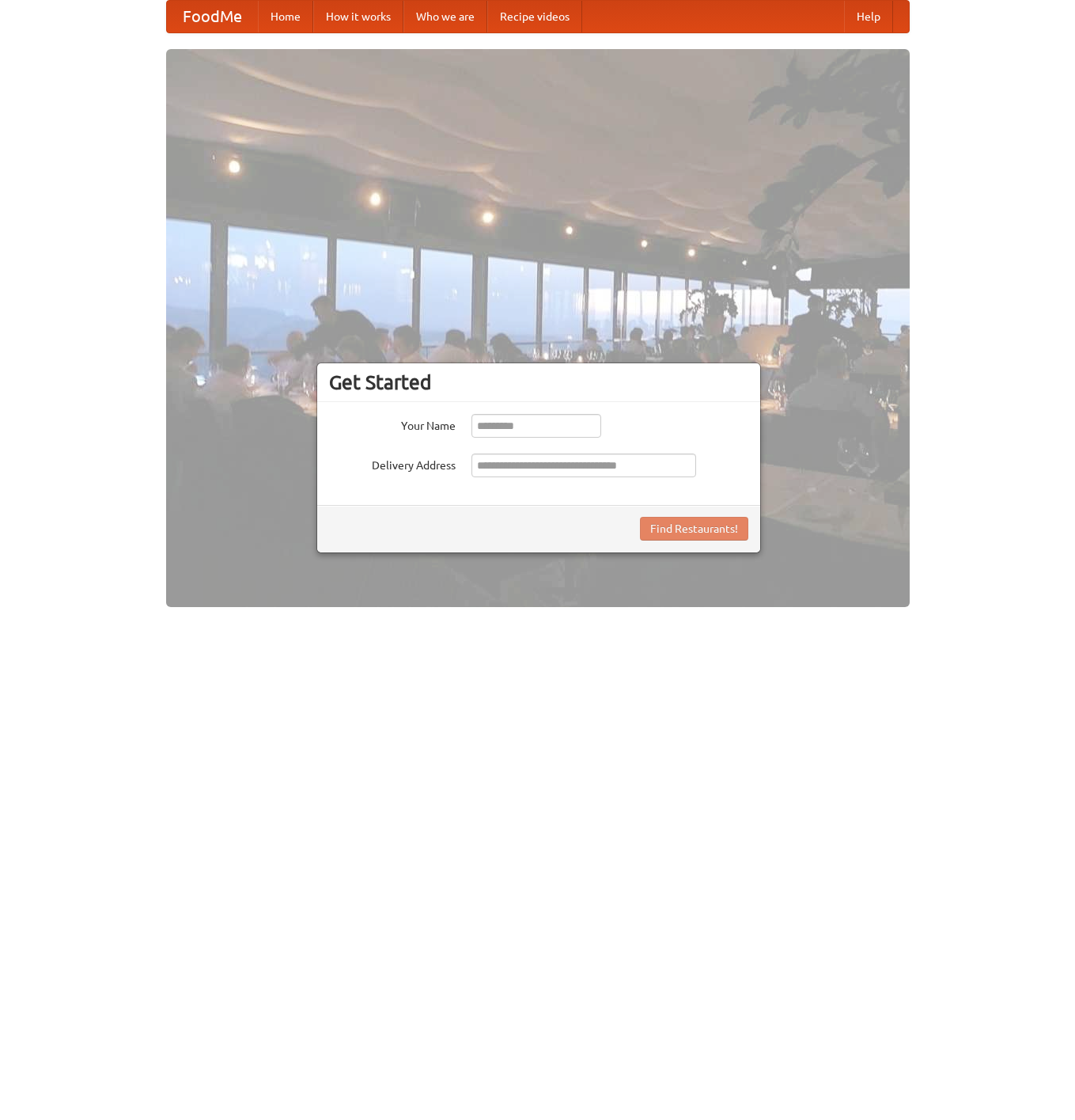 The height and width of the screenshot is (1120, 1075). What do you see at coordinates (212, 17) in the screenshot?
I see `a: FoodMe` at bounding box center [212, 17].